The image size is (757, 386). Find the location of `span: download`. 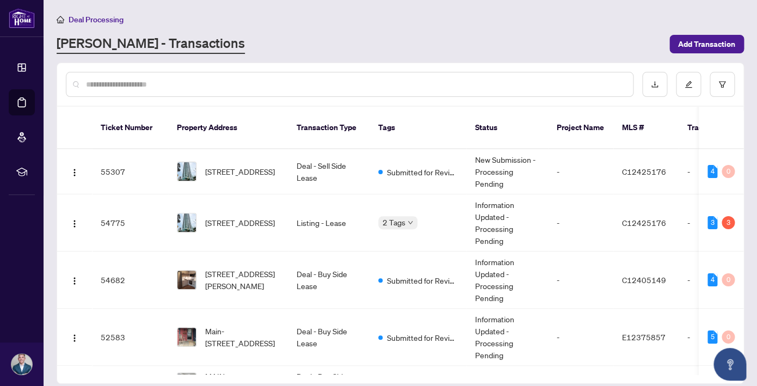

span: download is located at coordinates (655, 84).